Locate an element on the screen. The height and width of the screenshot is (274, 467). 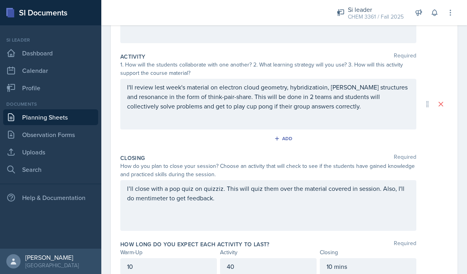
a: Planning Sheets is located at coordinates (51, 117).